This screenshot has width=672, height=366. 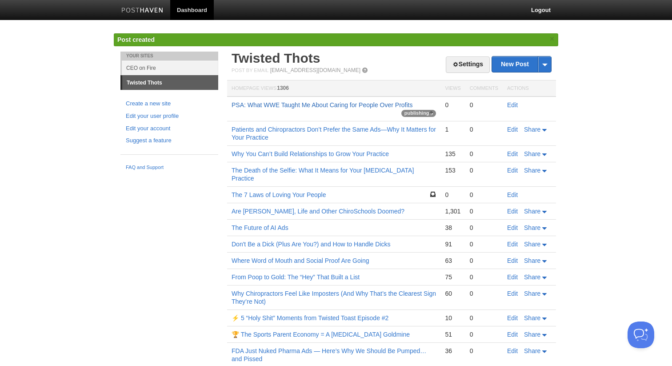 I want to click on div: 60, so click(x=452, y=293).